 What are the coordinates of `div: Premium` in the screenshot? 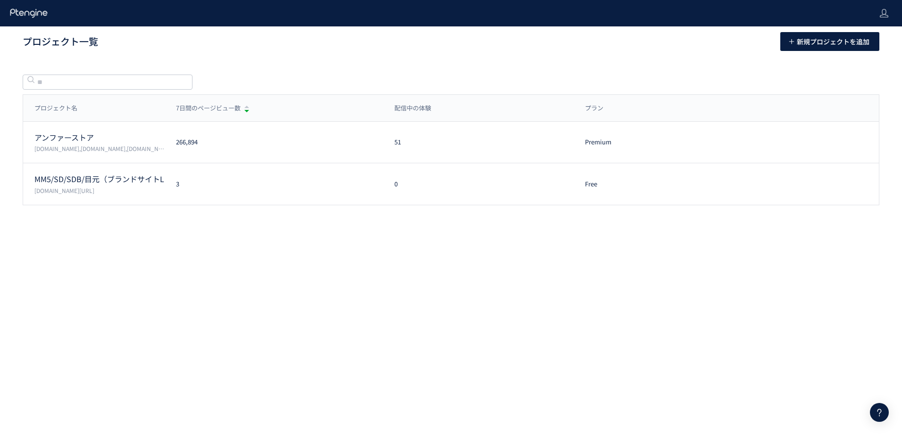 It's located at (655, 142).